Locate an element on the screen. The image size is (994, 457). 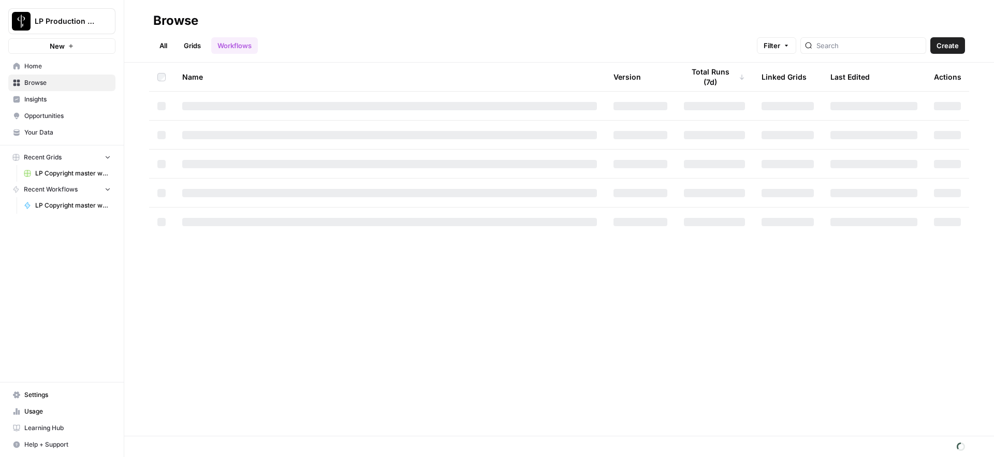
a: Opportunities is located at coordinates (62, 116).